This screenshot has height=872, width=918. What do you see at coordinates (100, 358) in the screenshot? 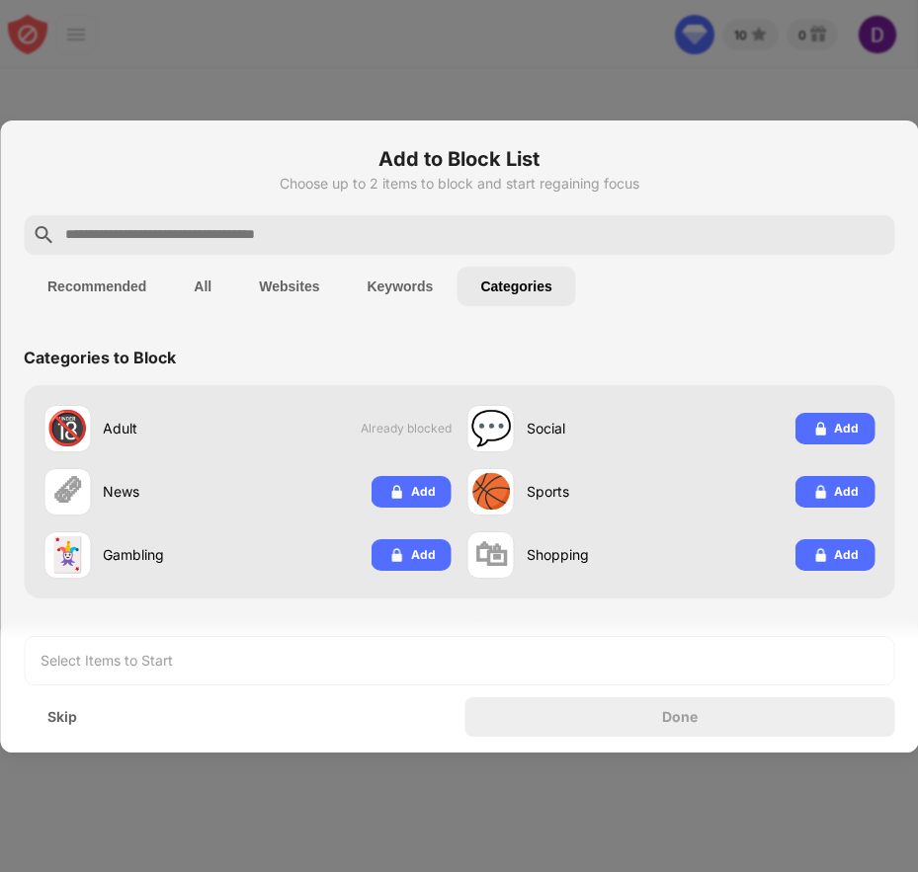
I see `div: Categories to Block` at bounding box center [100, 358].